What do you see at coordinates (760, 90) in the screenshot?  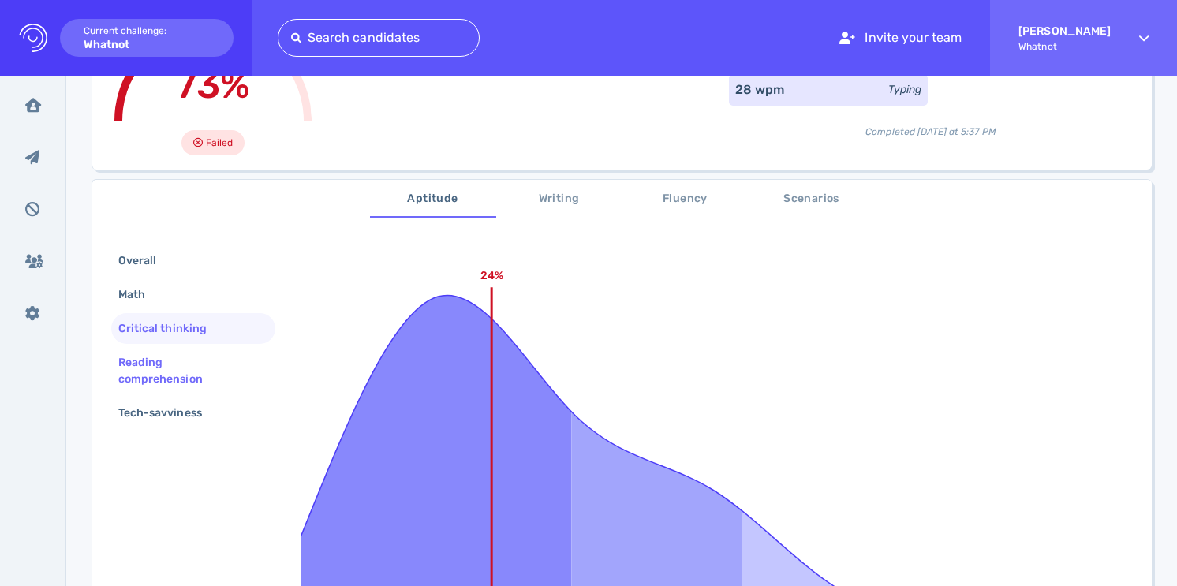 I see `div: 28 wpm` at bounding box center [760, 90].